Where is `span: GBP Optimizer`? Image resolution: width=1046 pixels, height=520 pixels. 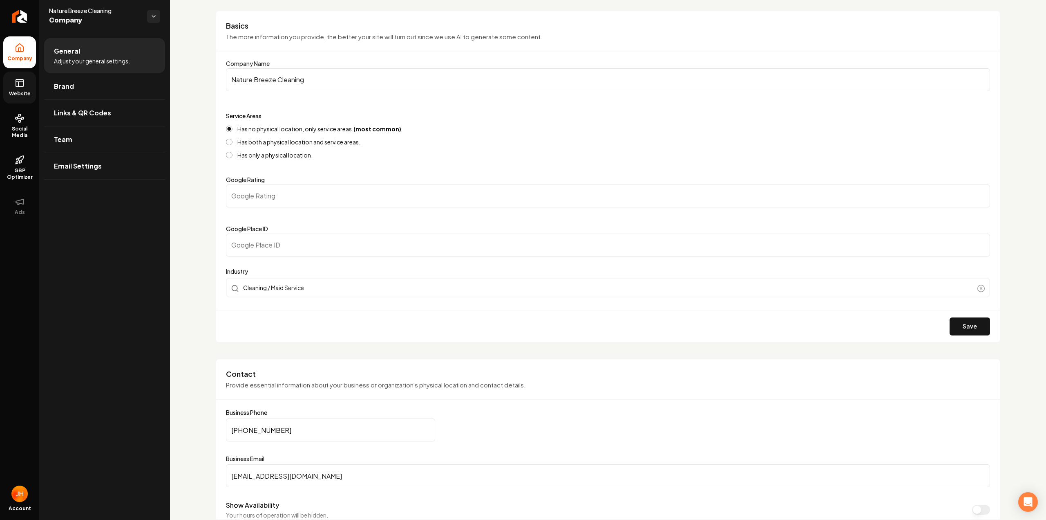 span: GBP Optimizer is located at coordinates (20, 174).